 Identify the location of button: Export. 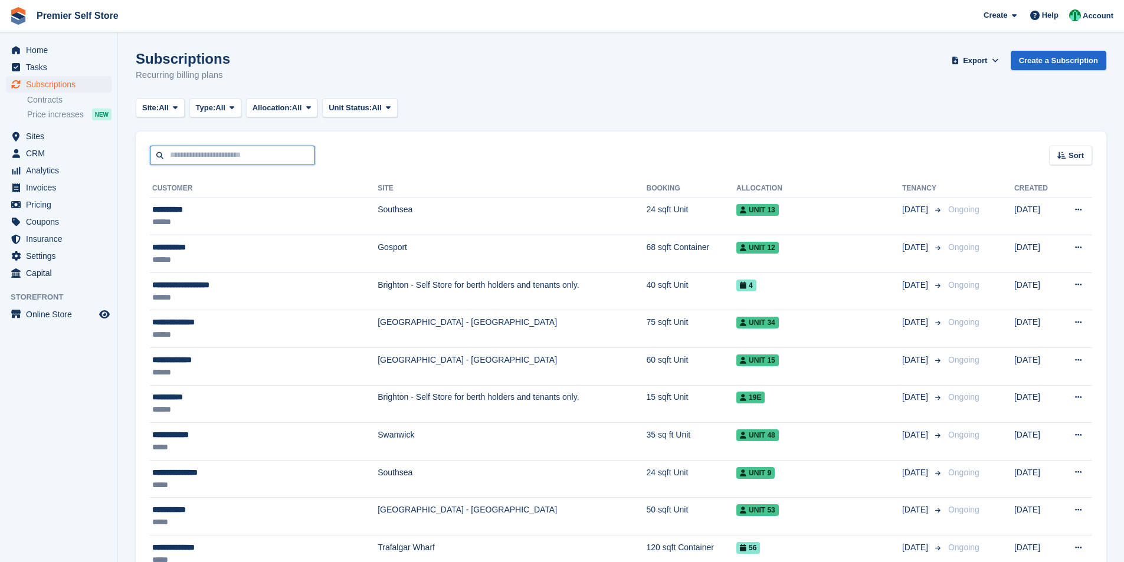
(976, 60).